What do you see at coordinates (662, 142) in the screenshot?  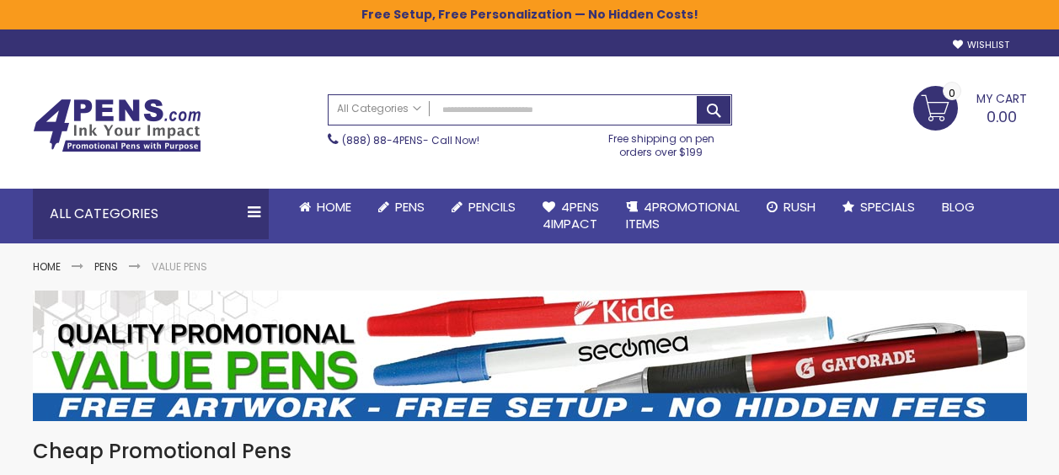 I see `div: Free shipping on pen orders over $199` at bounding box center [662, 142].